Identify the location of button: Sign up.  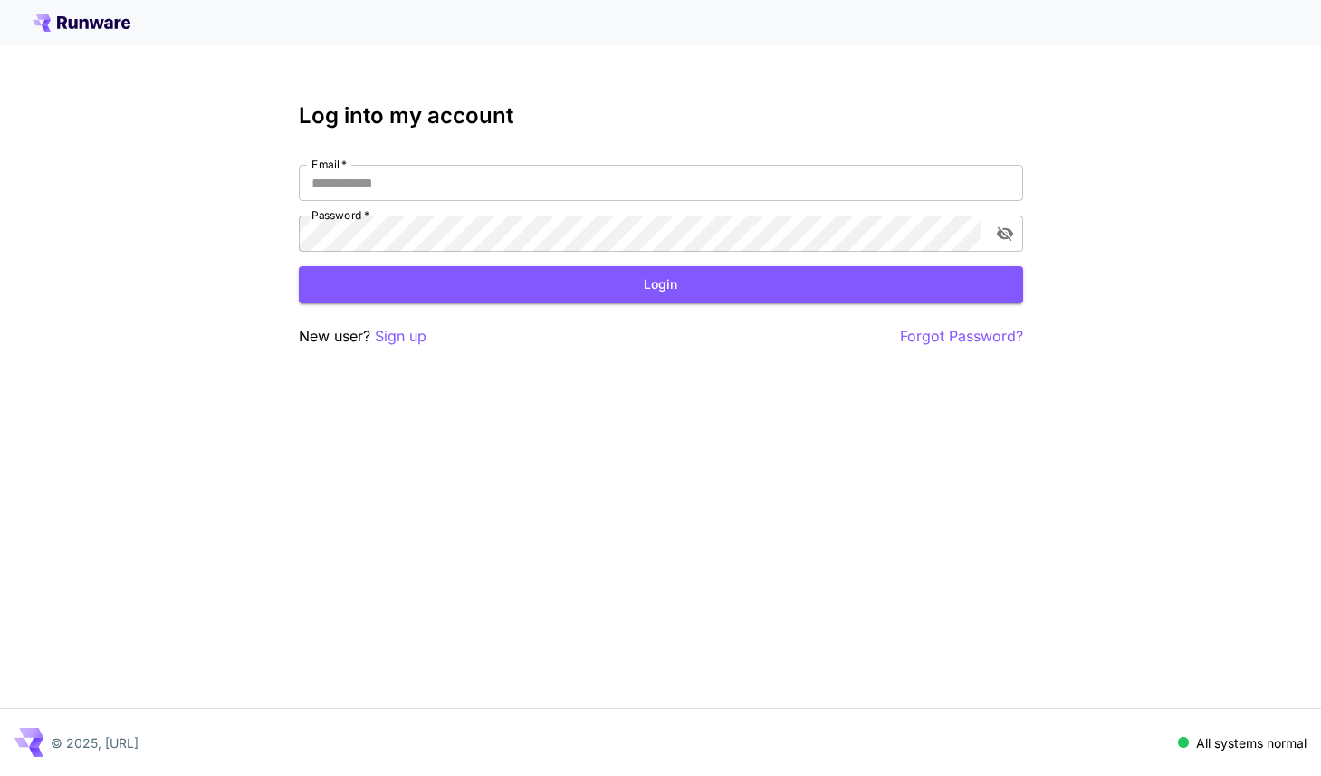
(400, 336).